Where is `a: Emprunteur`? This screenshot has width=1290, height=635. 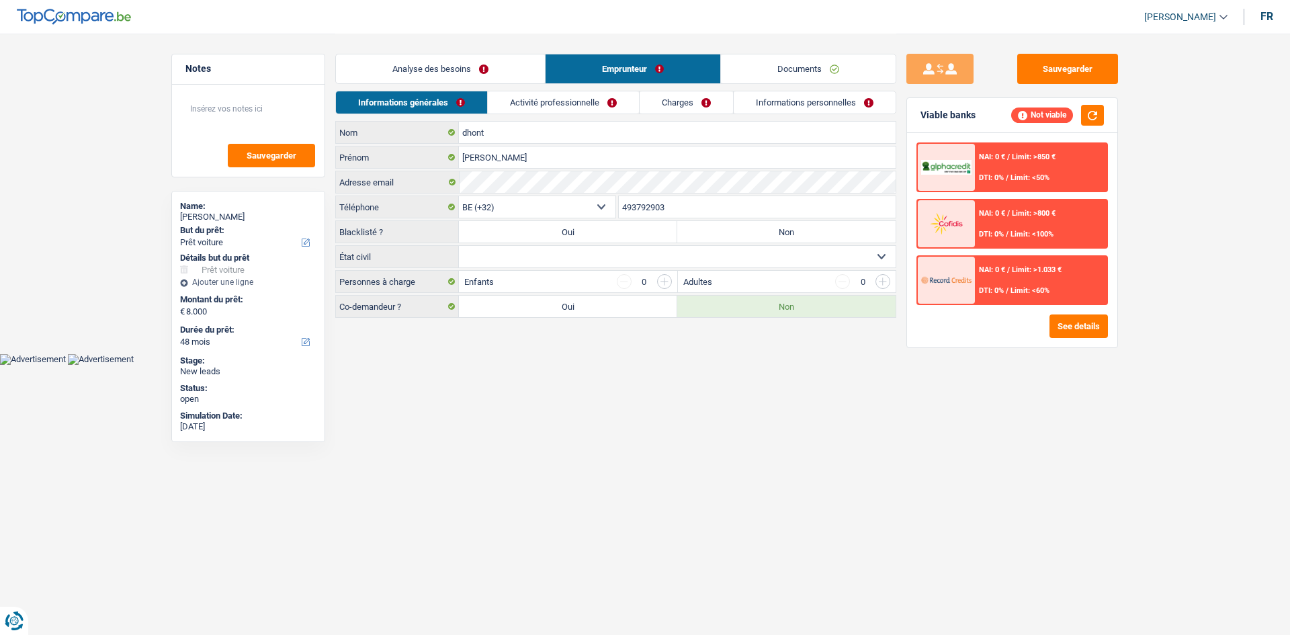 a: Emprunteur is located at coordinates (633, 69).